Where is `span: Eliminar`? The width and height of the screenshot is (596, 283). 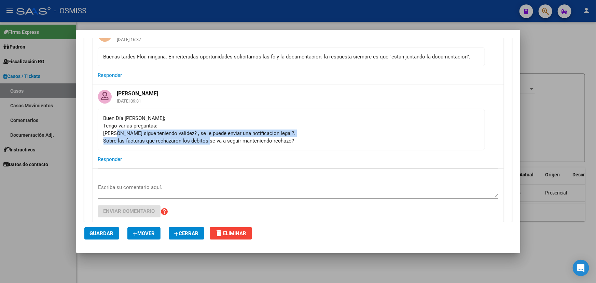
span: Eliminar is located at coordinates (231, 233).